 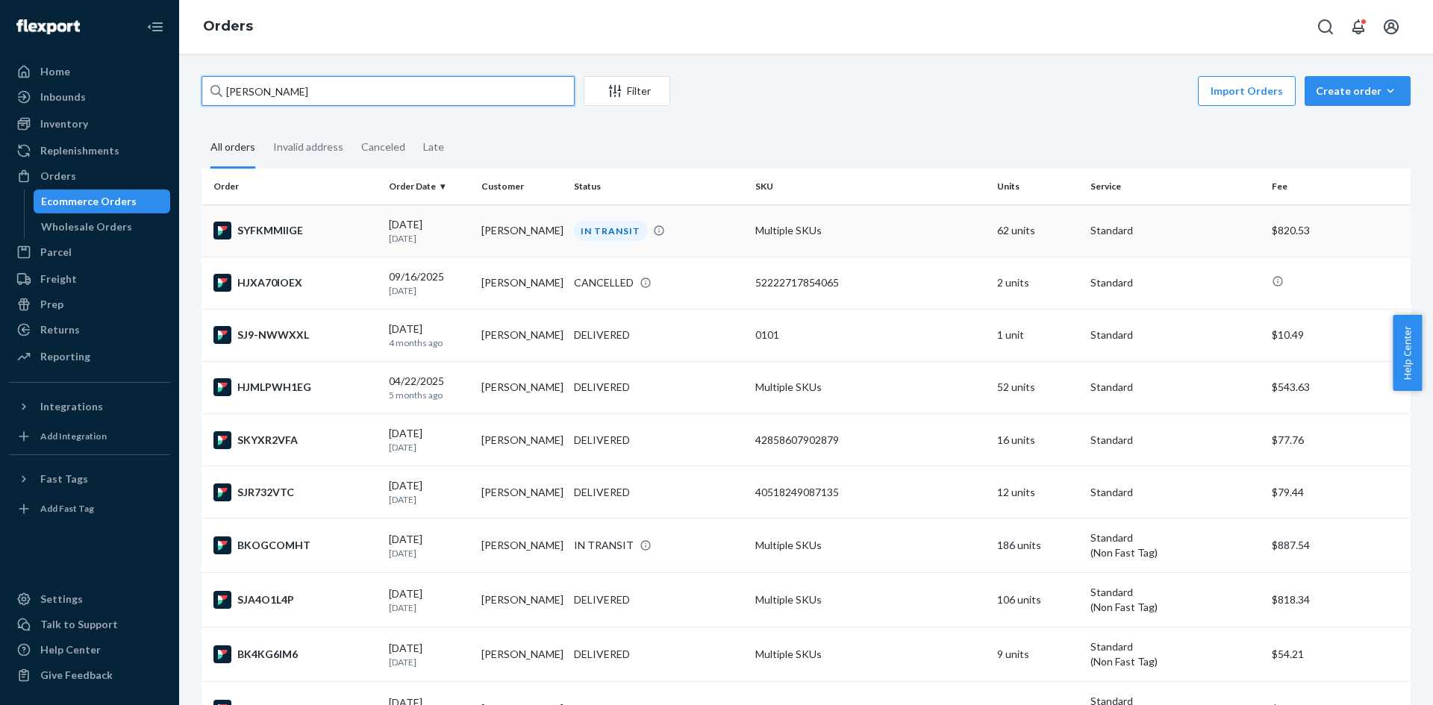 I want to click on button: Close Navigation, so click(x=155, y=27).